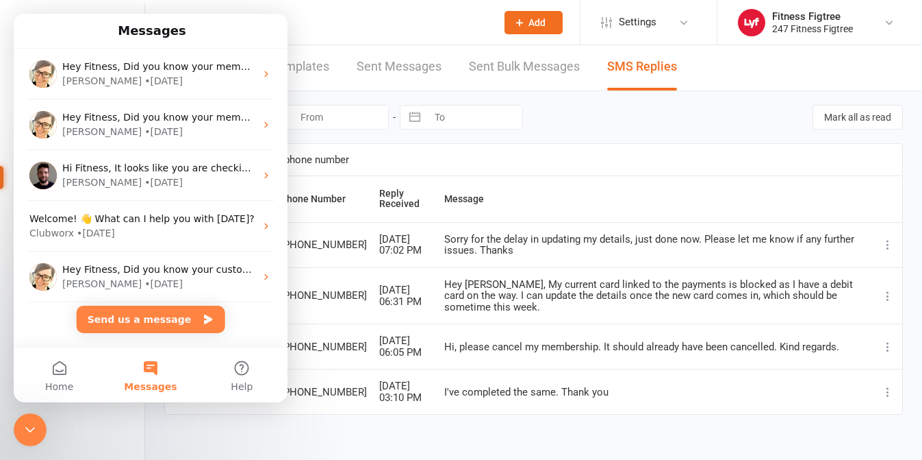 This screenshot has width=922, height=460. I want to click on span: Messages, so click(136, 373).